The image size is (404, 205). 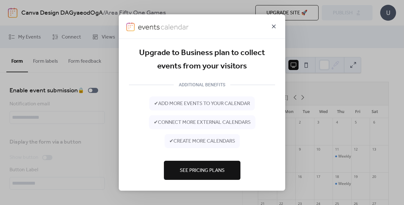 I want to click on div: Upgrade to Business plan to collect events from your visitors, so click(x=202, y=59).